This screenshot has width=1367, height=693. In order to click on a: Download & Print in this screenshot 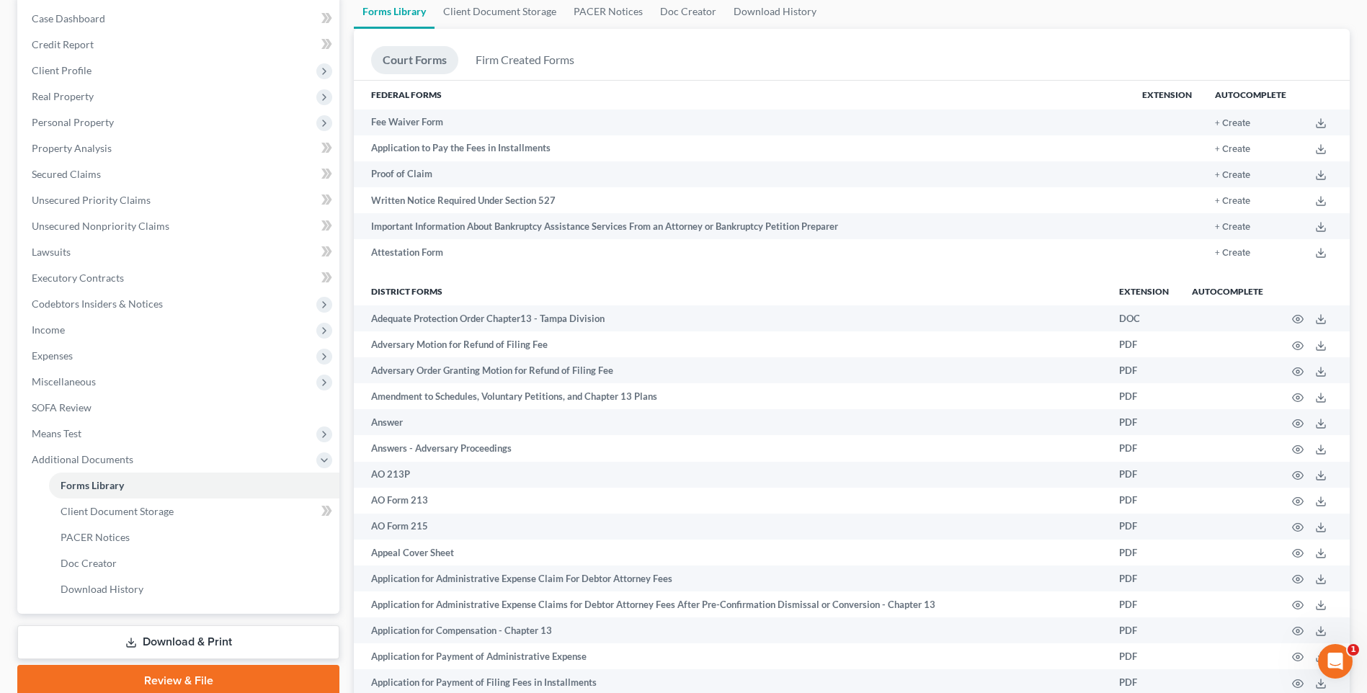, I will do `click(178, 642)`.